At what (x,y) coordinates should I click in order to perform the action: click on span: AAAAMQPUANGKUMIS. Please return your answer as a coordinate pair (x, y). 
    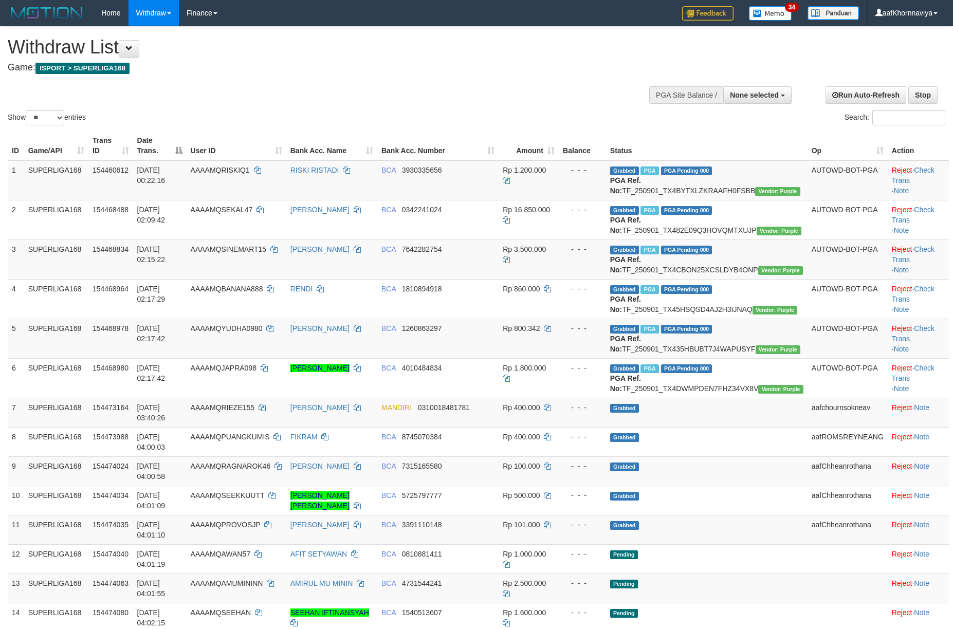
    Looking at the image, I should click on (230, 437).